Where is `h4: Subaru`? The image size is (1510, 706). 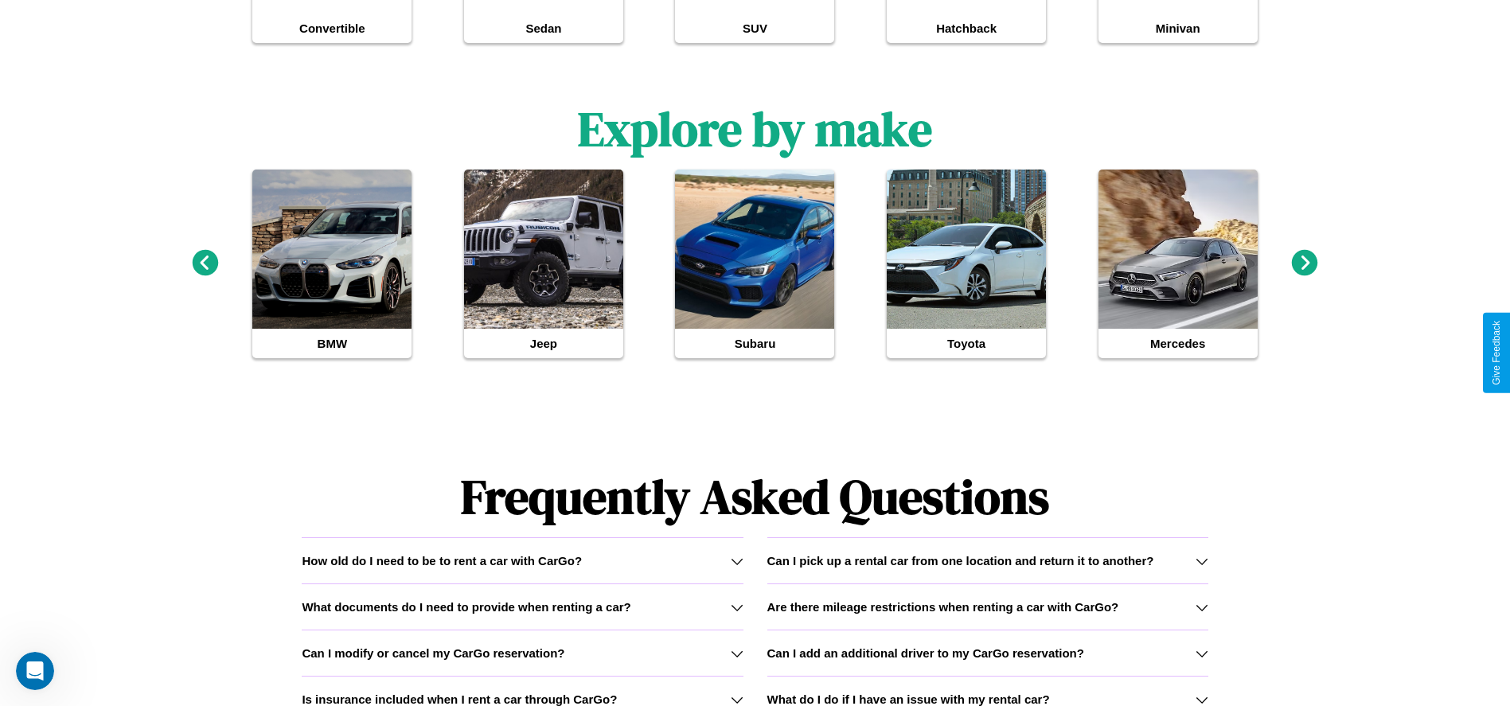 h4: Subaru is located at coordinates (755, 343).